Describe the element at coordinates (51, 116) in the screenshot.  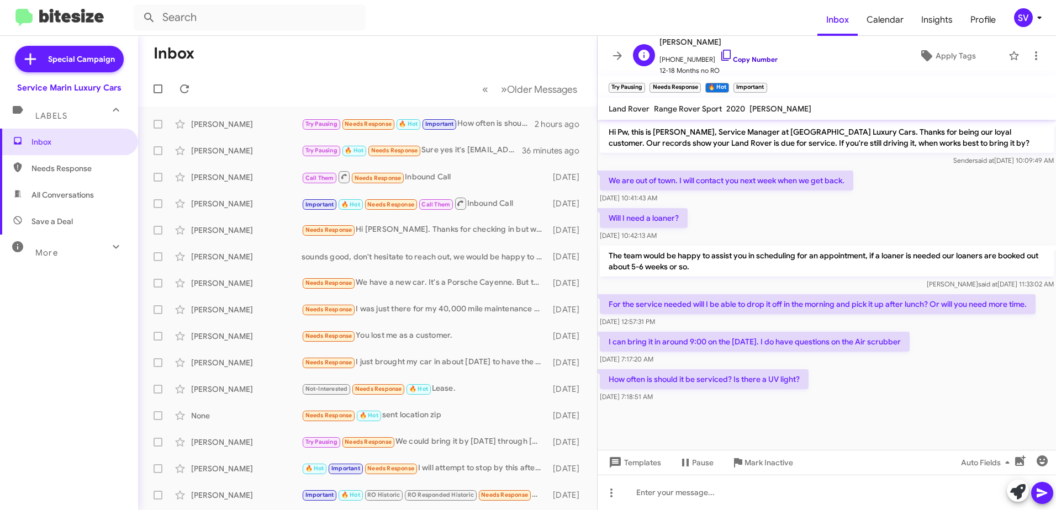
I see `span: Labels` at that location.